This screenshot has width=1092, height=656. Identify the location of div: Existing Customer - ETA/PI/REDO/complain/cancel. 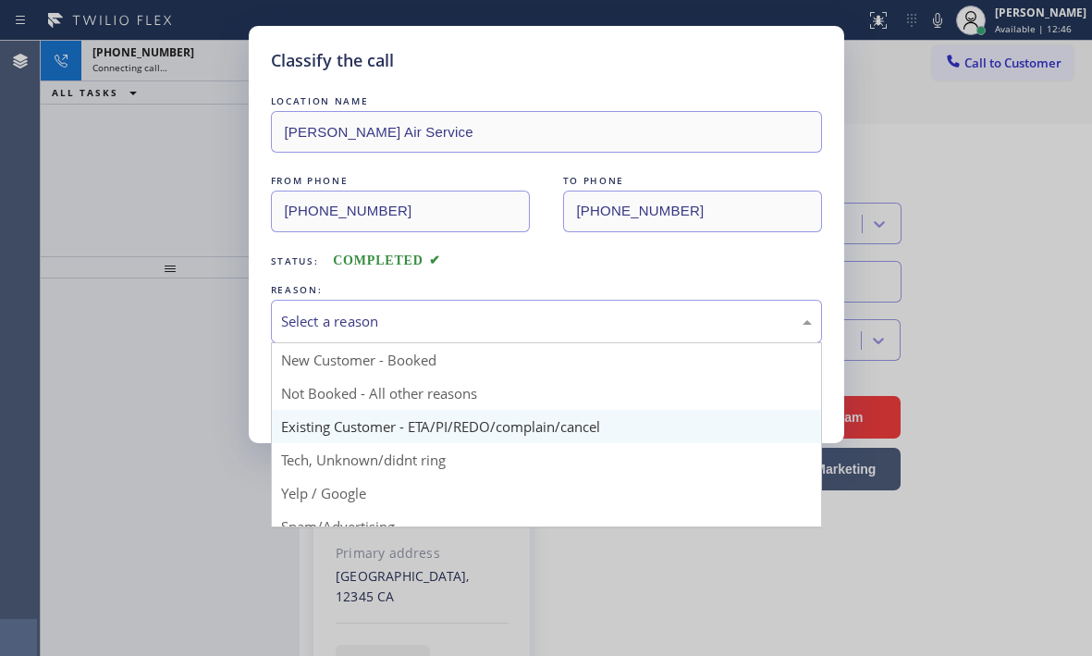
(546, 426).